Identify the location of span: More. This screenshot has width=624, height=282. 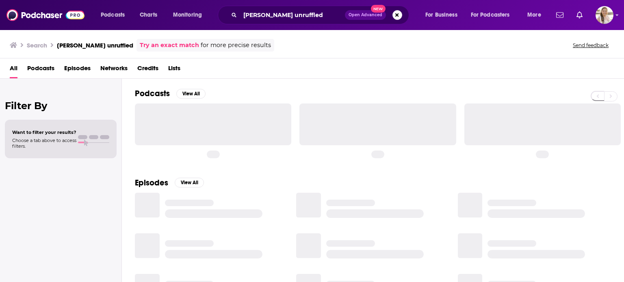
(534, 15).